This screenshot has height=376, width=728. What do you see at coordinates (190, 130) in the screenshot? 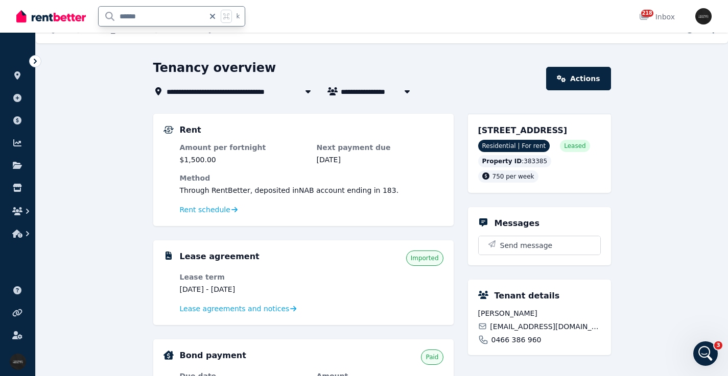
I see `h5: Rent` at bounding box center [190, 130].